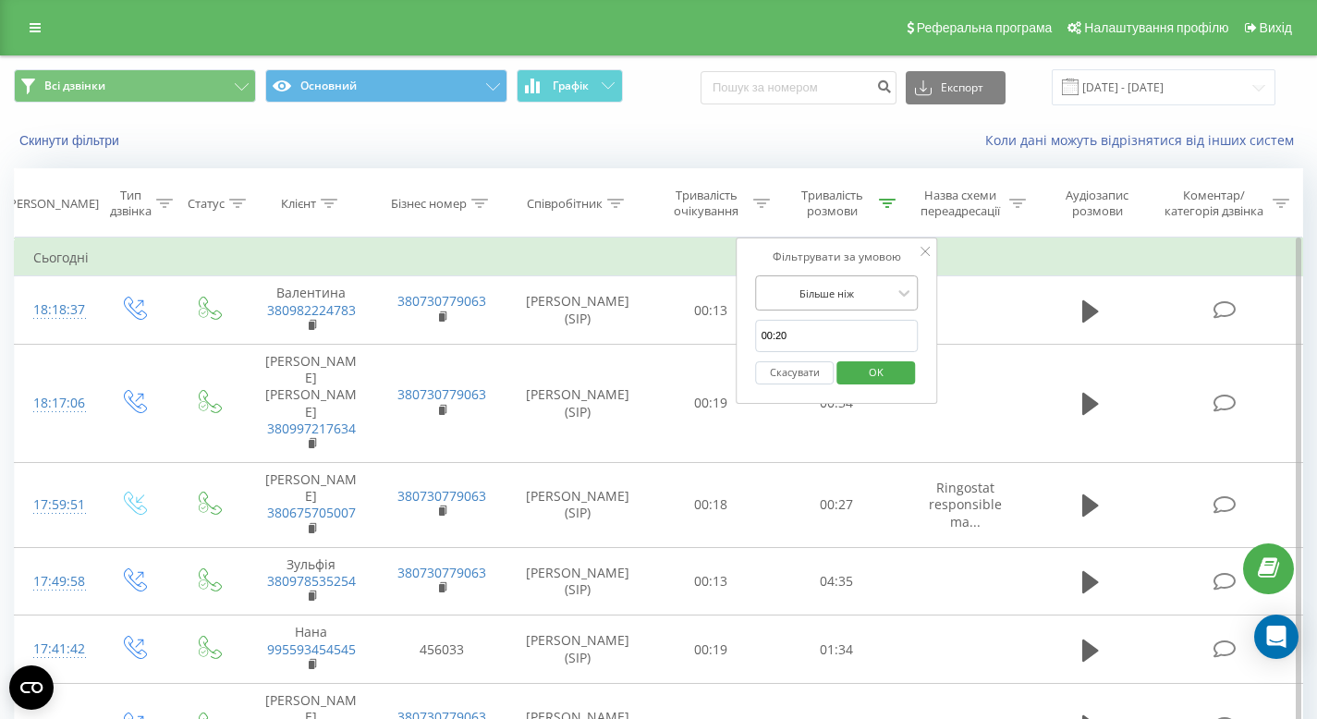  What do you see at coordinates (565, 203) in the screenshot?
I see `div: Співробітник` at bounding box center [565, 203].